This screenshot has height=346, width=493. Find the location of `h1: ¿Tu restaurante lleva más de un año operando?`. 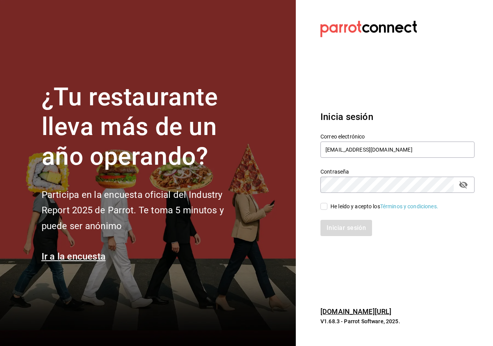

h1: ¿Tu restaurante lleva más de un año operando? is located at coordinates (146, 127).